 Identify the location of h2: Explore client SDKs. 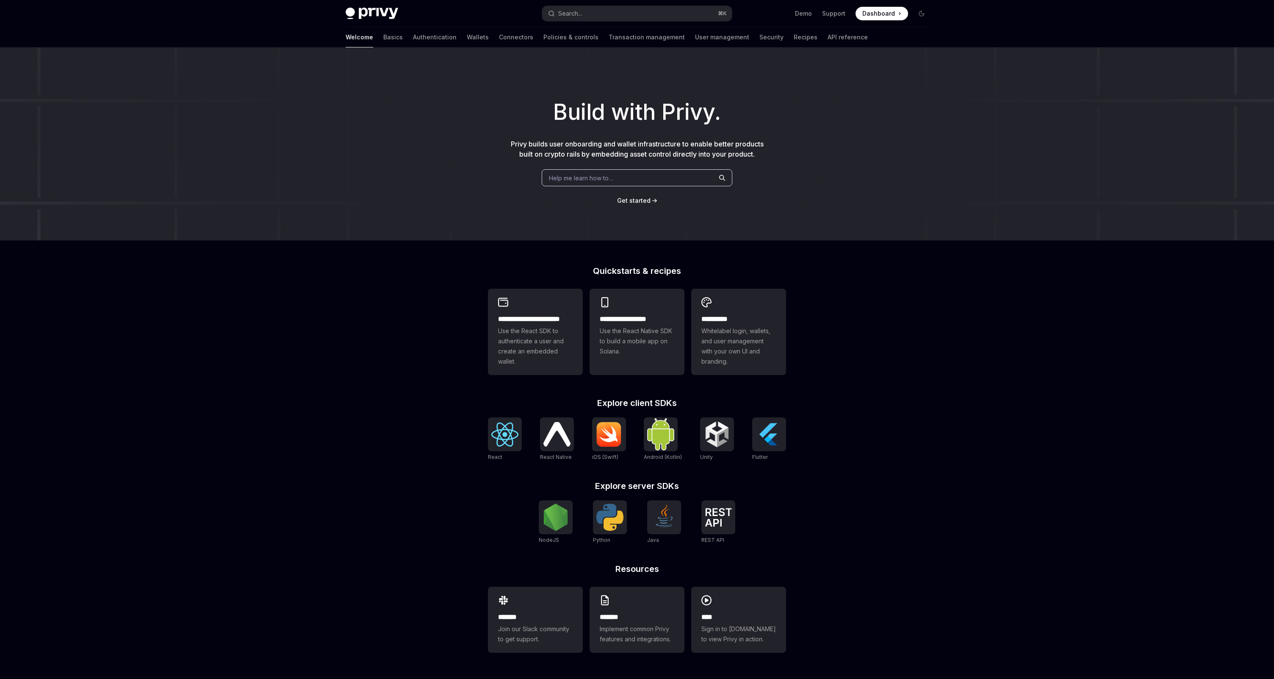
(637, 403).